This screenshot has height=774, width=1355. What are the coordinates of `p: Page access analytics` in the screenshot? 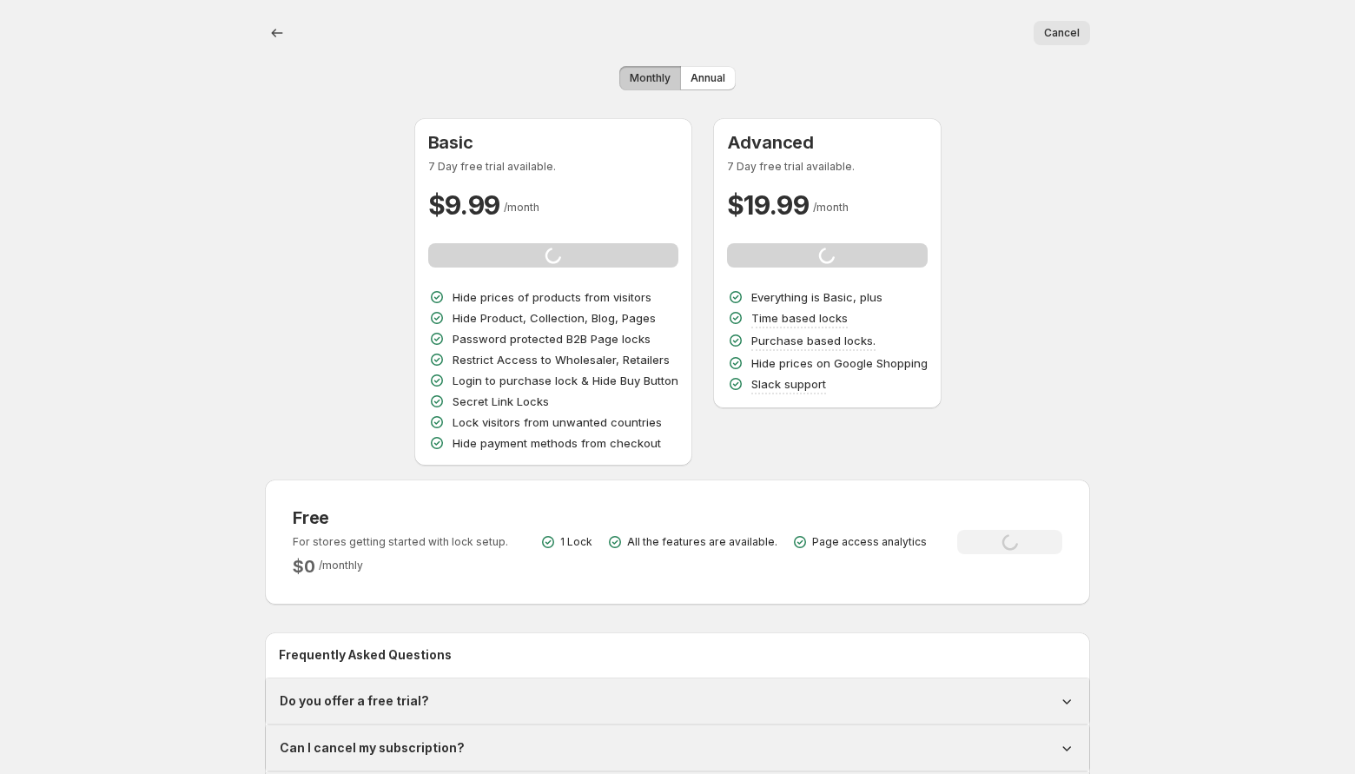 It's located at (869, 542).